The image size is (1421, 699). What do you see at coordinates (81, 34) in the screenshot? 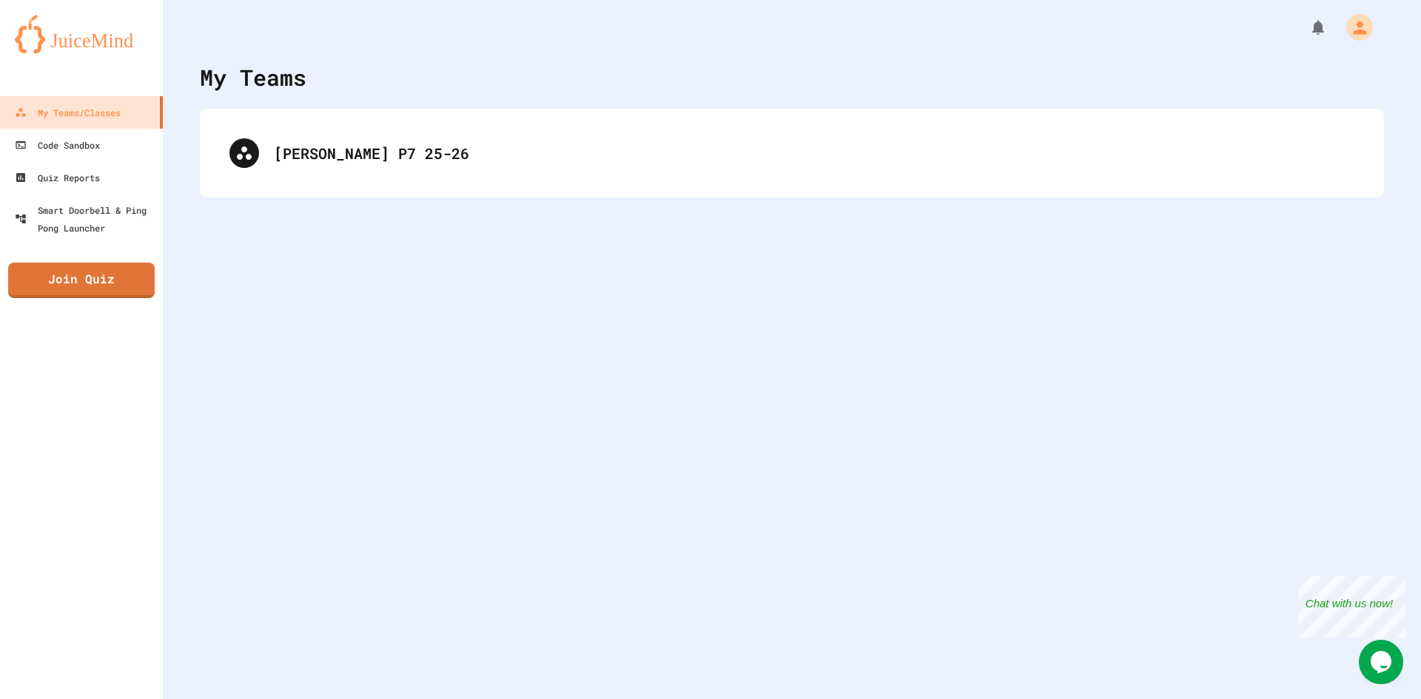
I see `img: logo-orange.svg` at bounding box center [81, 34].